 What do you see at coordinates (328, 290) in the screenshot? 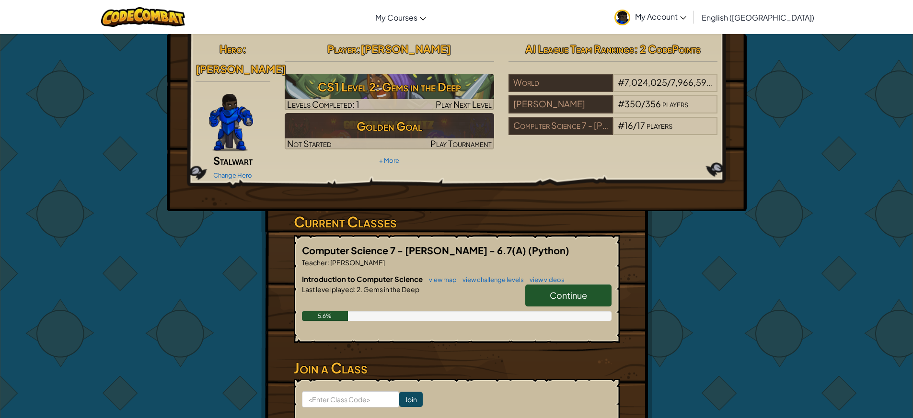
I see `span: Last level played` at bounding box center [328, 290].